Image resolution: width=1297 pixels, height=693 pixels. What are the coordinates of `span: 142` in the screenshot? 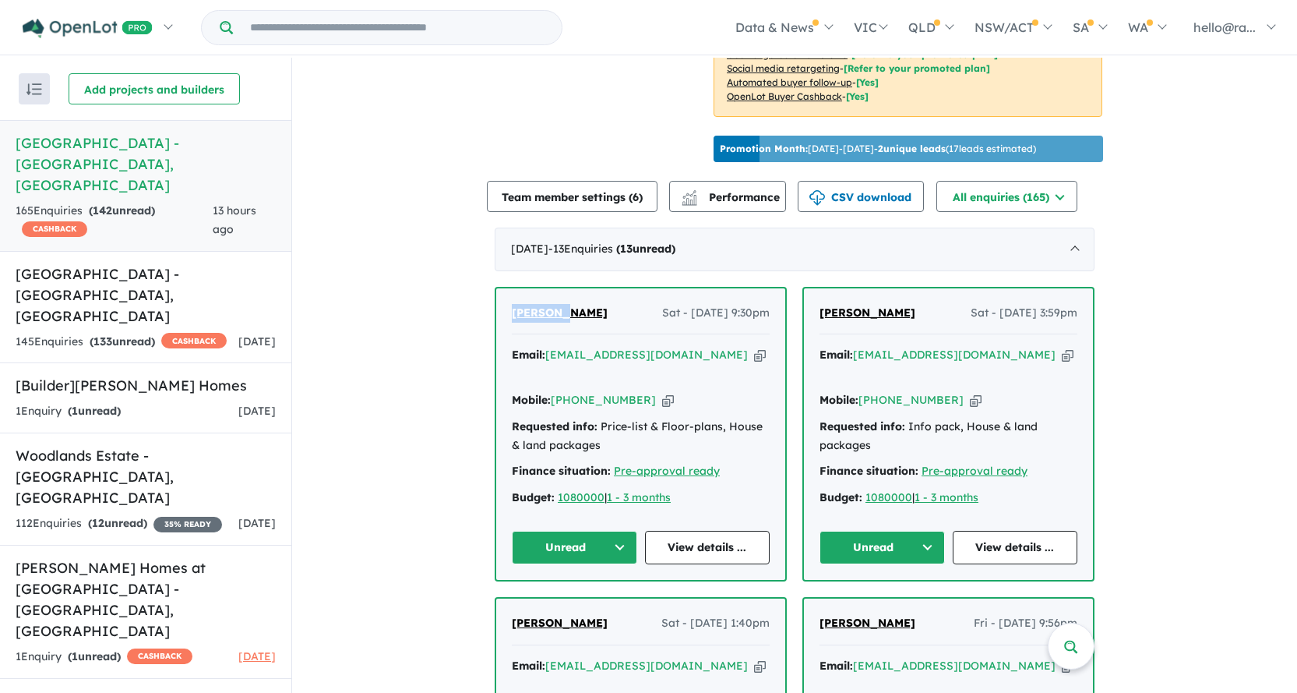 It's located at (102, 210).